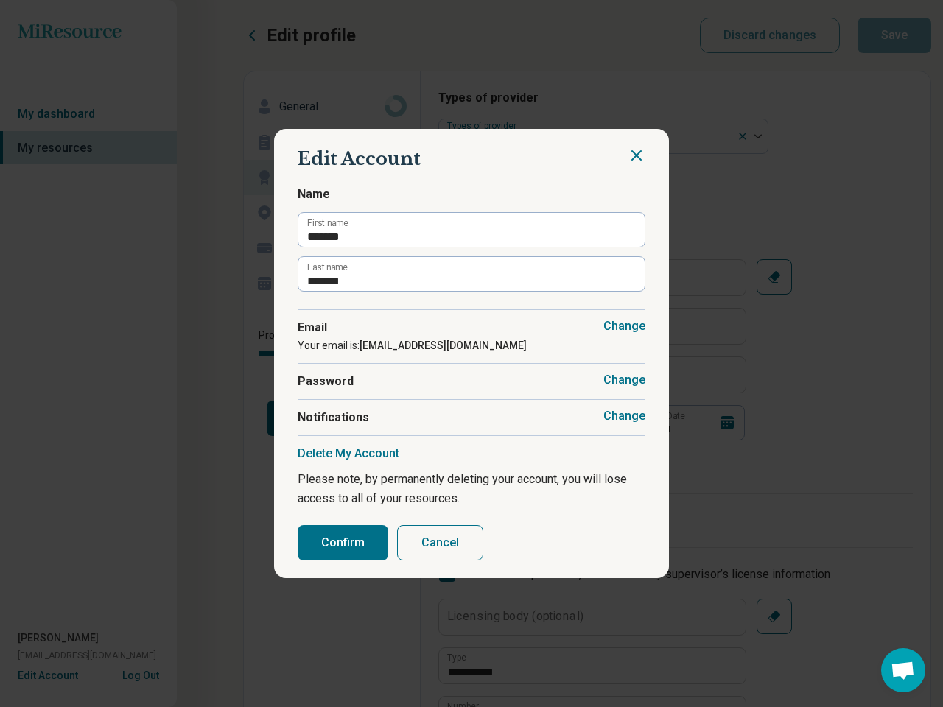 The width and height of the screenshot is (943, 707). Describe the element at coordinates (412, 346) in the screenshot. I see `span: Your email is:` at that location.